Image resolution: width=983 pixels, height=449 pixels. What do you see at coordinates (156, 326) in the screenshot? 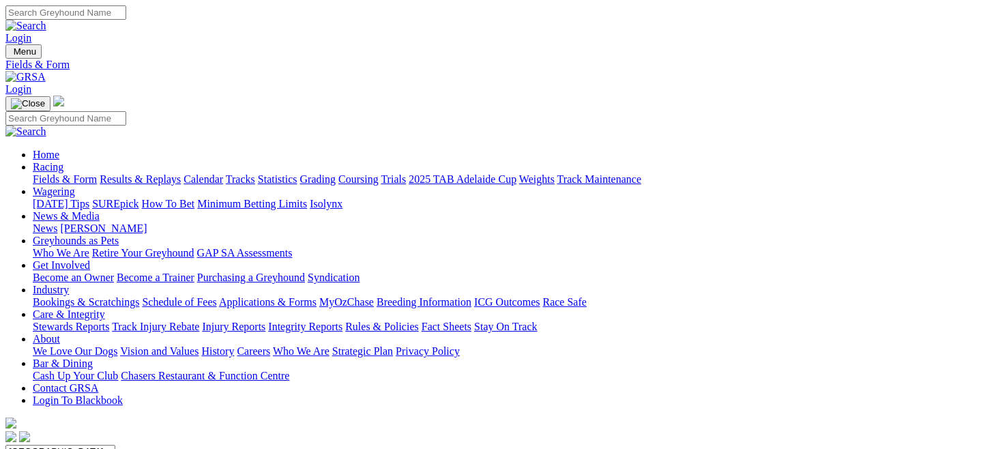
I see `a: Track Injury Rebate` at bounding box center [156, 326].